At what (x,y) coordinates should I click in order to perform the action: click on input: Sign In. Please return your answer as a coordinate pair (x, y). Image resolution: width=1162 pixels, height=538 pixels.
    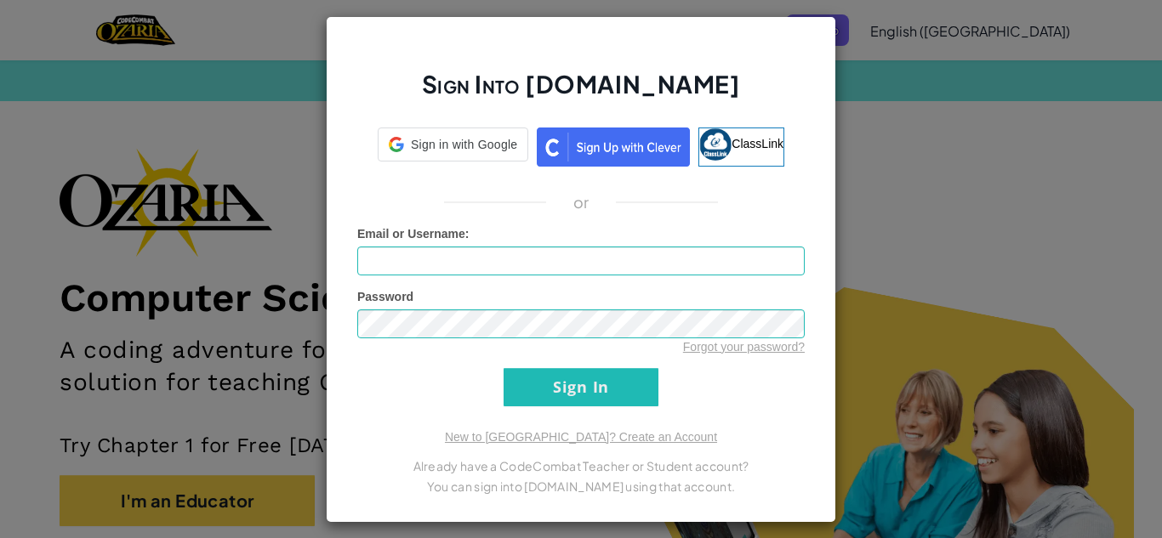
    Looking at the image, I should click on (581, 387).